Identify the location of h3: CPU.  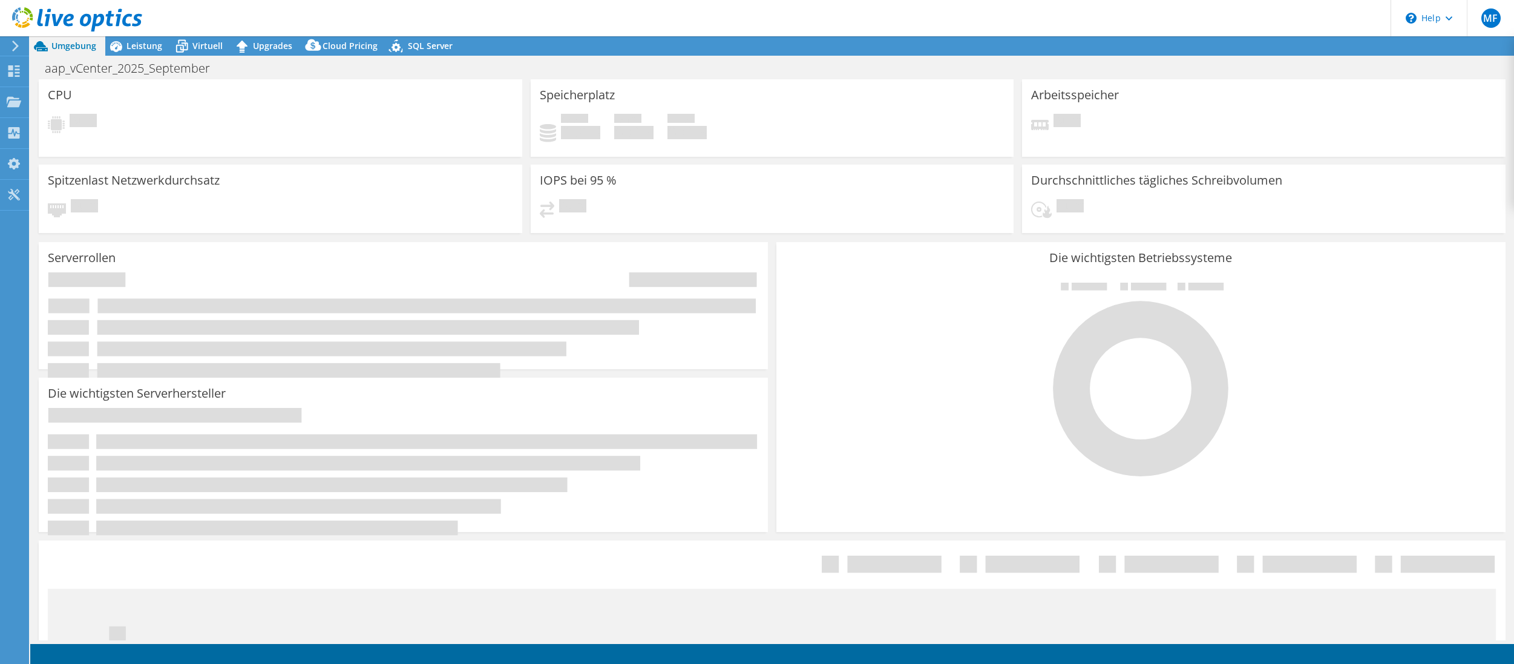
(60, 95).